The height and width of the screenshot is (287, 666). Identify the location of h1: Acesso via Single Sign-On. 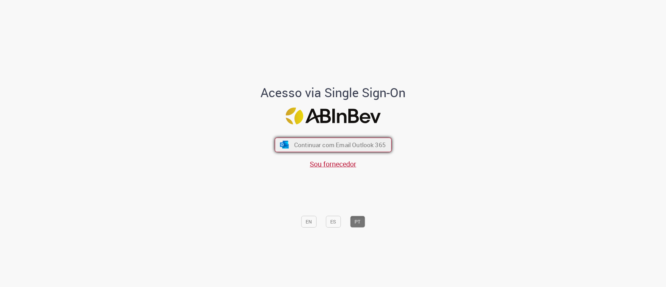
(333, 93).